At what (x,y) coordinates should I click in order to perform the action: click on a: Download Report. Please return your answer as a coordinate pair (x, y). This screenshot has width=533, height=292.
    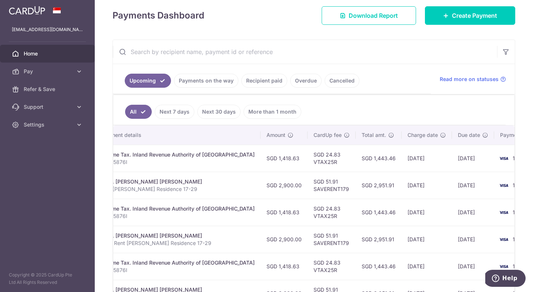
    Looking at the image, I should click on (369, 16).